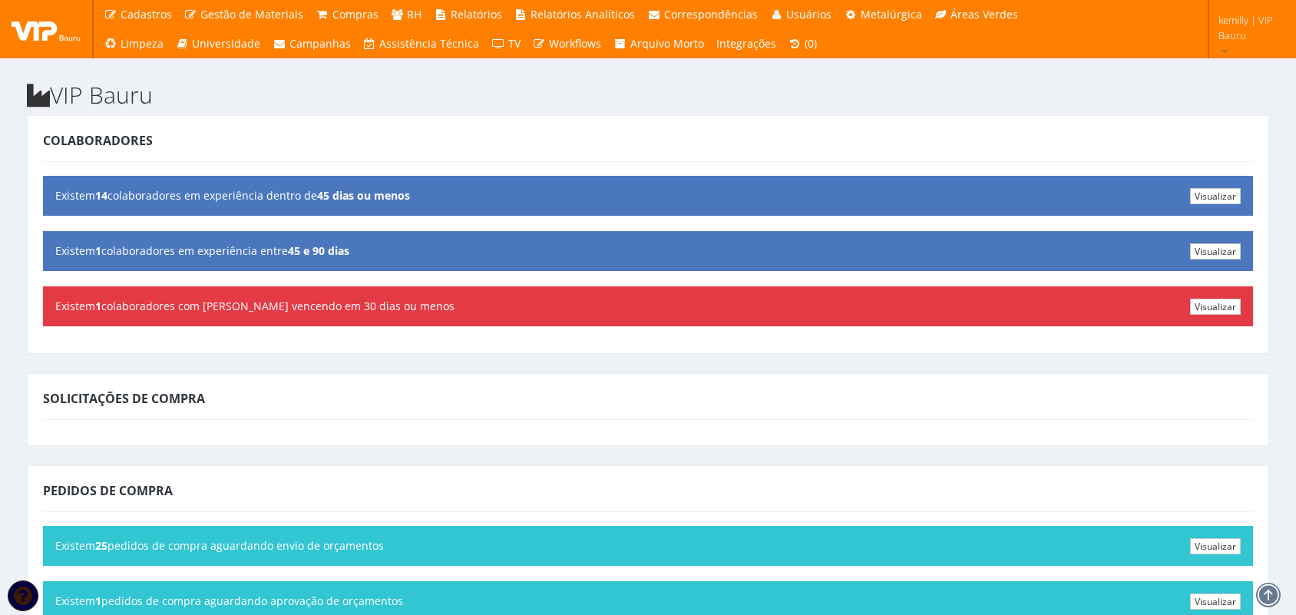 The height and width of the screenshot is (615, 1296). Describe the element at coordinates (809, 14) in the screenshot. I see `span: Usuários` at that location.